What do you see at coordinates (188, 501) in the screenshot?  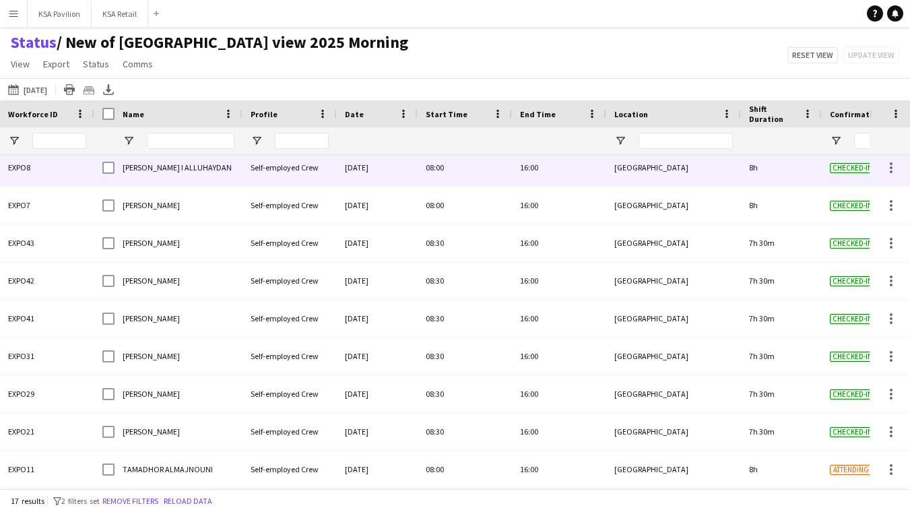 I see `button: Reload data` at bounding box center [188, 501].